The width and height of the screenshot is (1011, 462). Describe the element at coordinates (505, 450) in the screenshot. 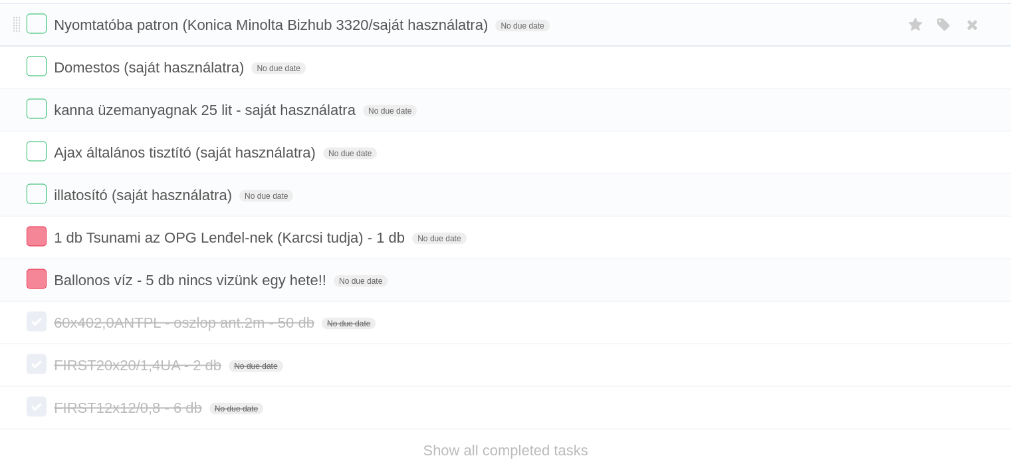

I see `a: Show all completed tasks` at that location.